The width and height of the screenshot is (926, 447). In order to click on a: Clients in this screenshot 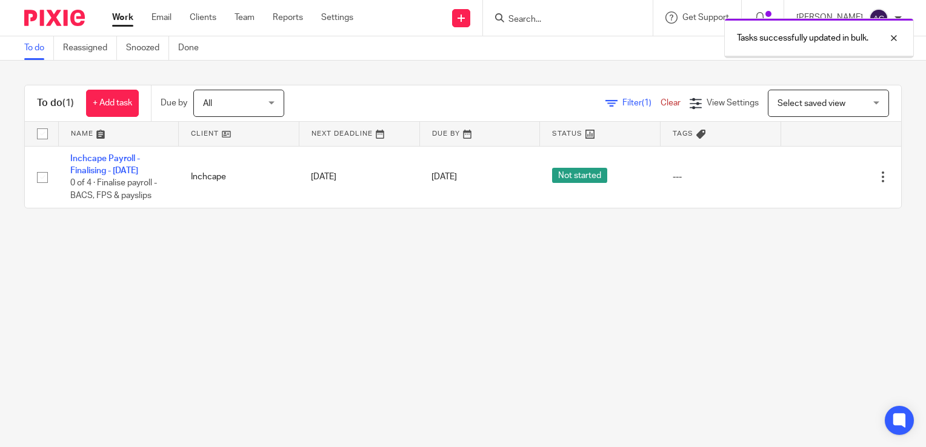, I will do `click(203, 18)`.